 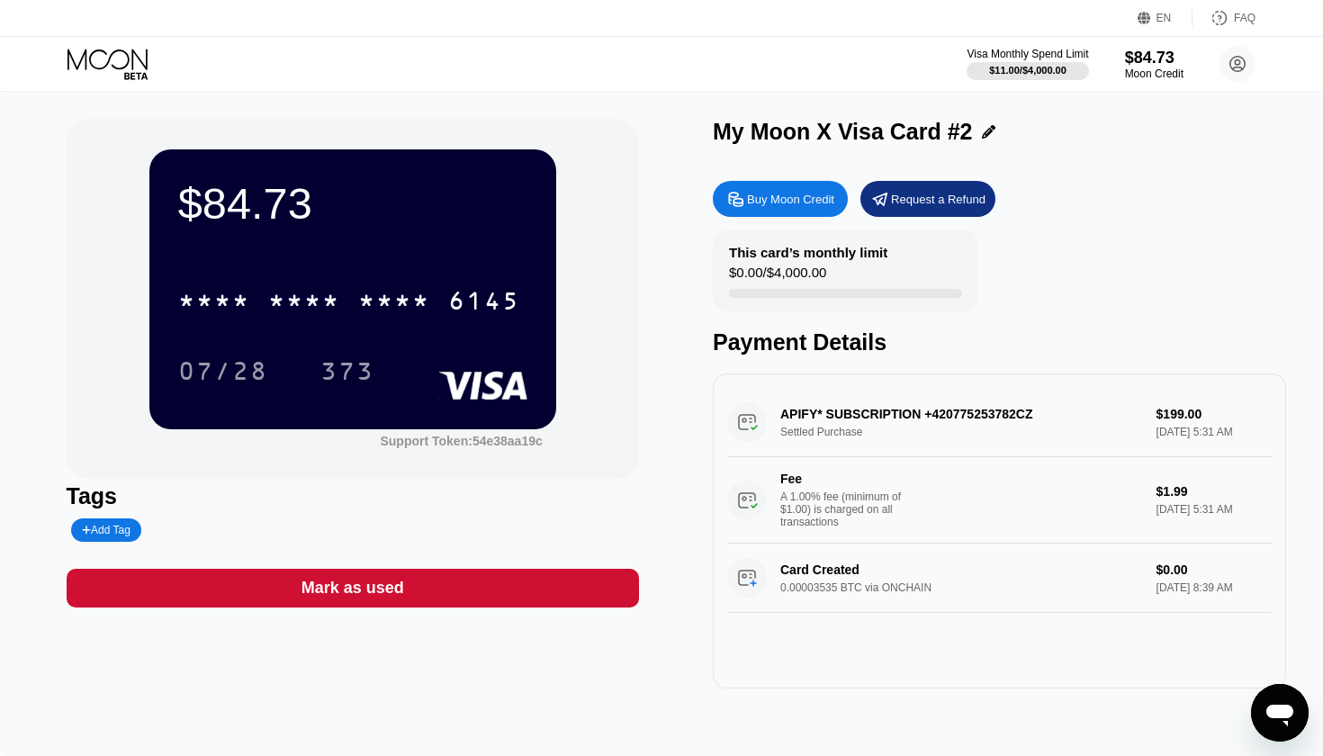 I want to click on div: Fee, so click(x=844, y=479).